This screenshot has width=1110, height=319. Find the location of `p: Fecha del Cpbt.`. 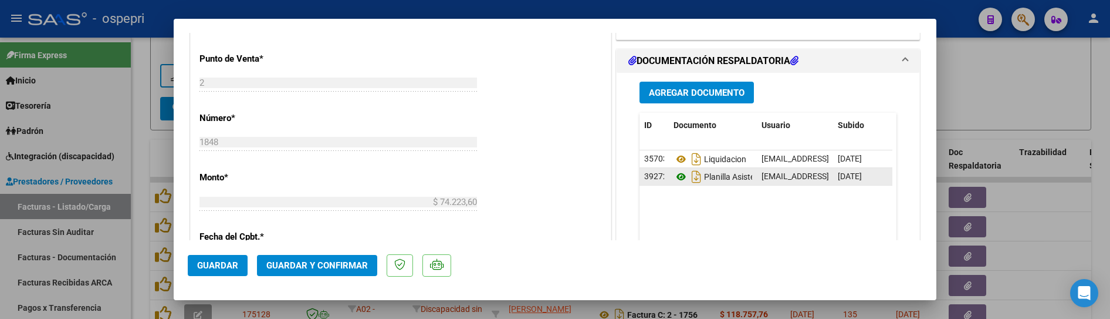

p: Fecha del Cpbt. is located at coordinates (260, 237).